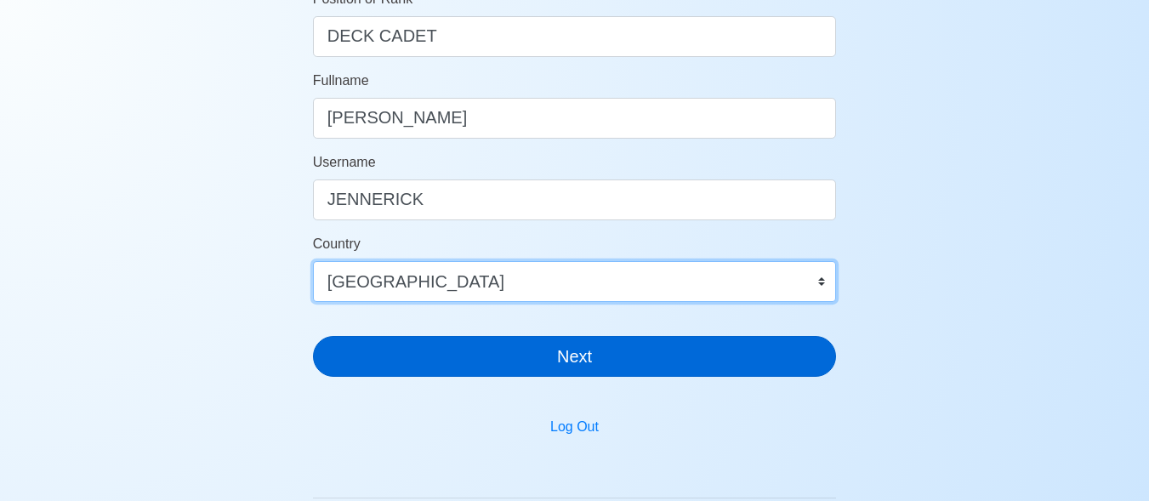 Image resolution: width=1149 pixels, height=501 pixels. Describe the element at coordinates (575, 356) in the screenshot. I see `button: Next` at that location.